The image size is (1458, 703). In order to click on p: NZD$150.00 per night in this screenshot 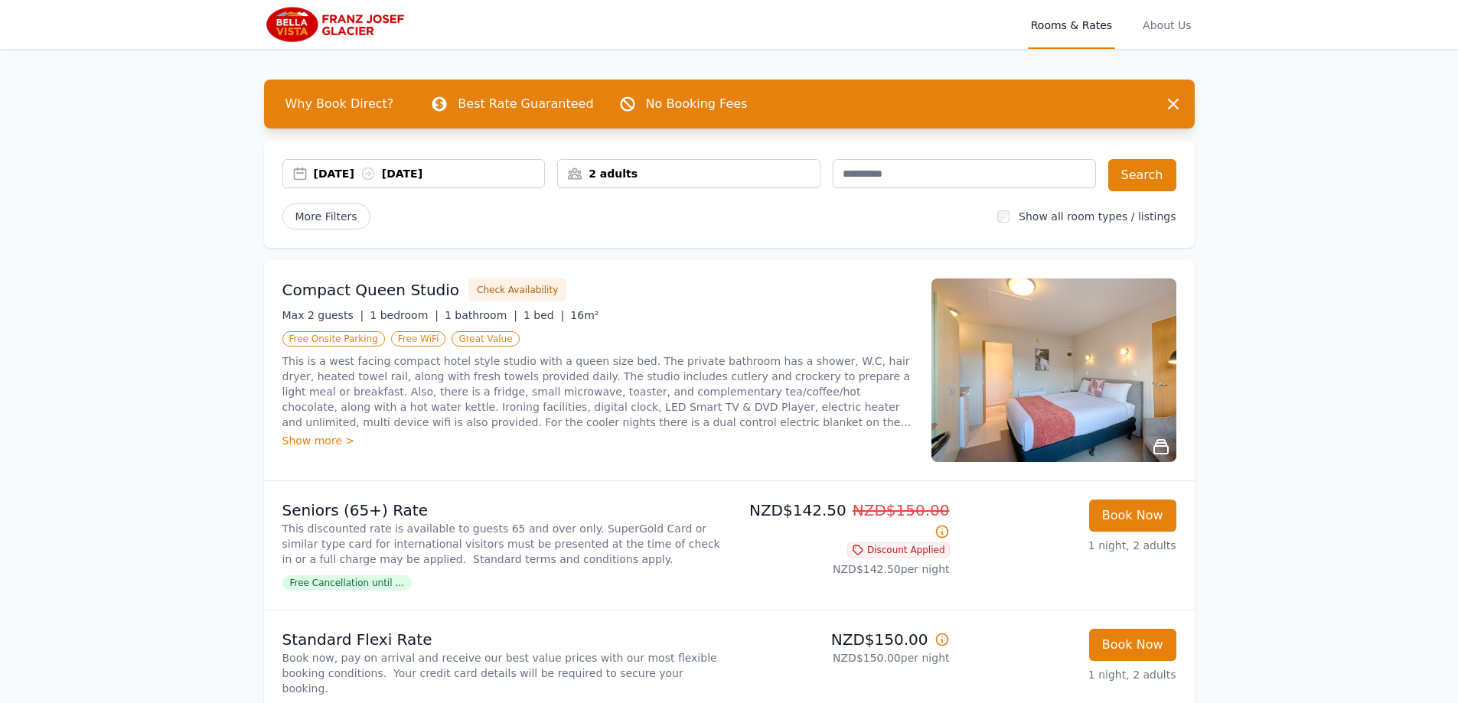, I will do `click(843, 658)`.